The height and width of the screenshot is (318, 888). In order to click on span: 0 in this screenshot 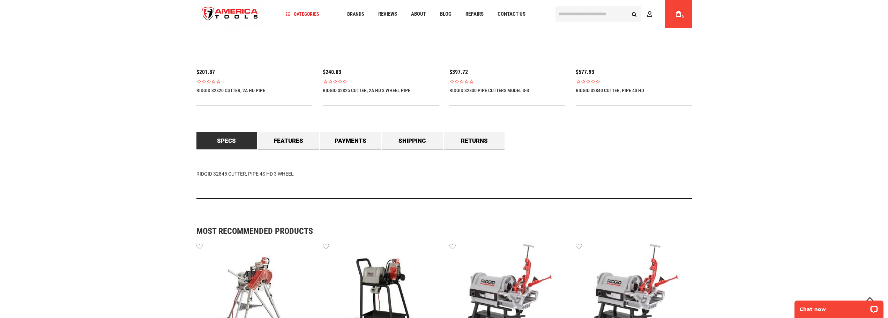, I will do `click(683, 17)`.